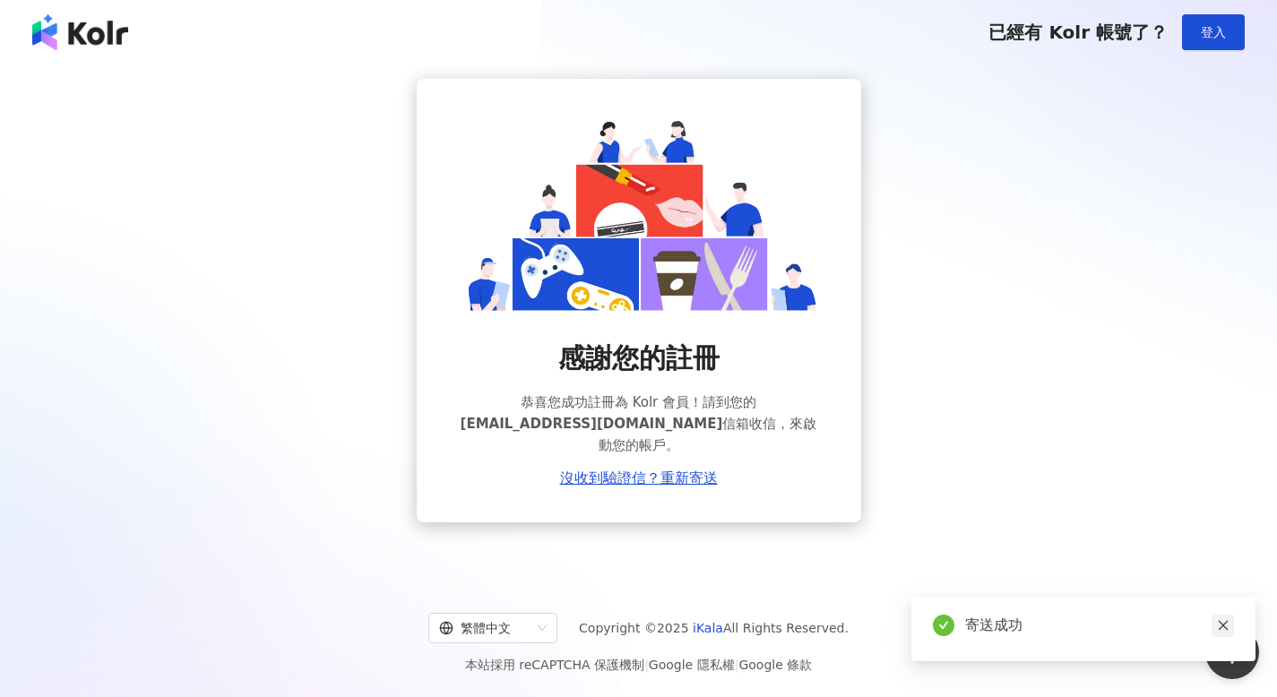 This screenshot has height=697, width=1277. What do you see at coordinates (775, 665) in the screenshot?
I see `a: Google 條款` at bounding box center [775, 665].